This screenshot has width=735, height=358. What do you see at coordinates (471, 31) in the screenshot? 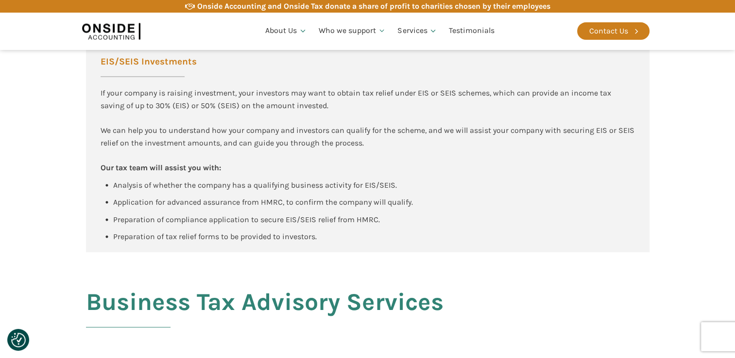
I see `a: Testimonials` at bounding box center [471, 31].